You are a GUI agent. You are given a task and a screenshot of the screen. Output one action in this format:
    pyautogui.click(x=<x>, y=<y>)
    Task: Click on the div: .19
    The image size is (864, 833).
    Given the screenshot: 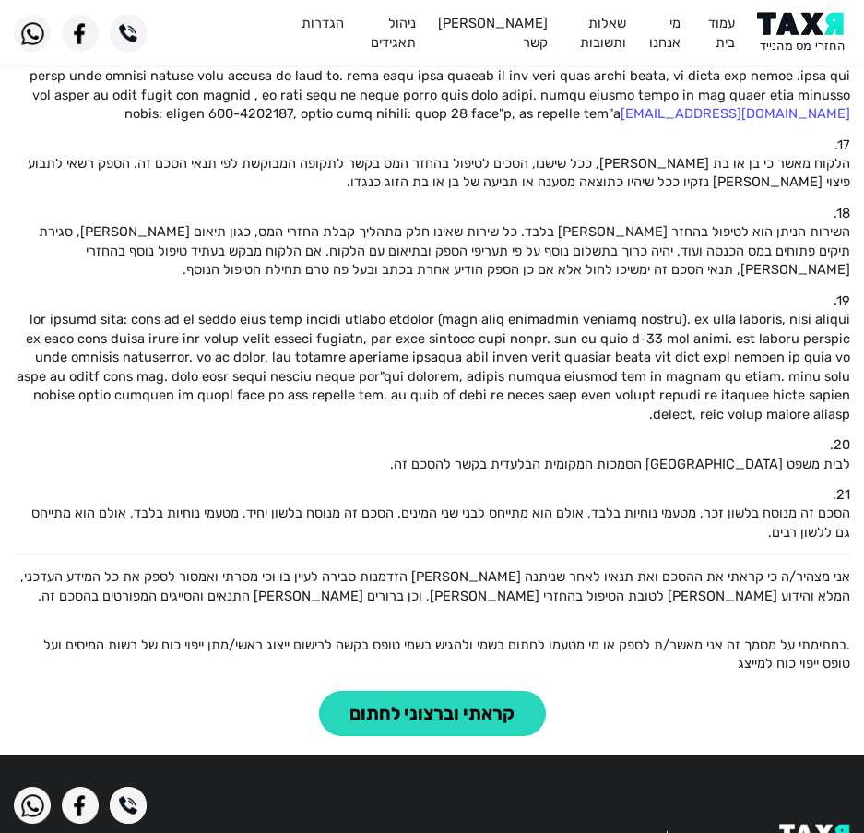 What is the action you would take?
    pyautogui.click(x=432, y=301)
    